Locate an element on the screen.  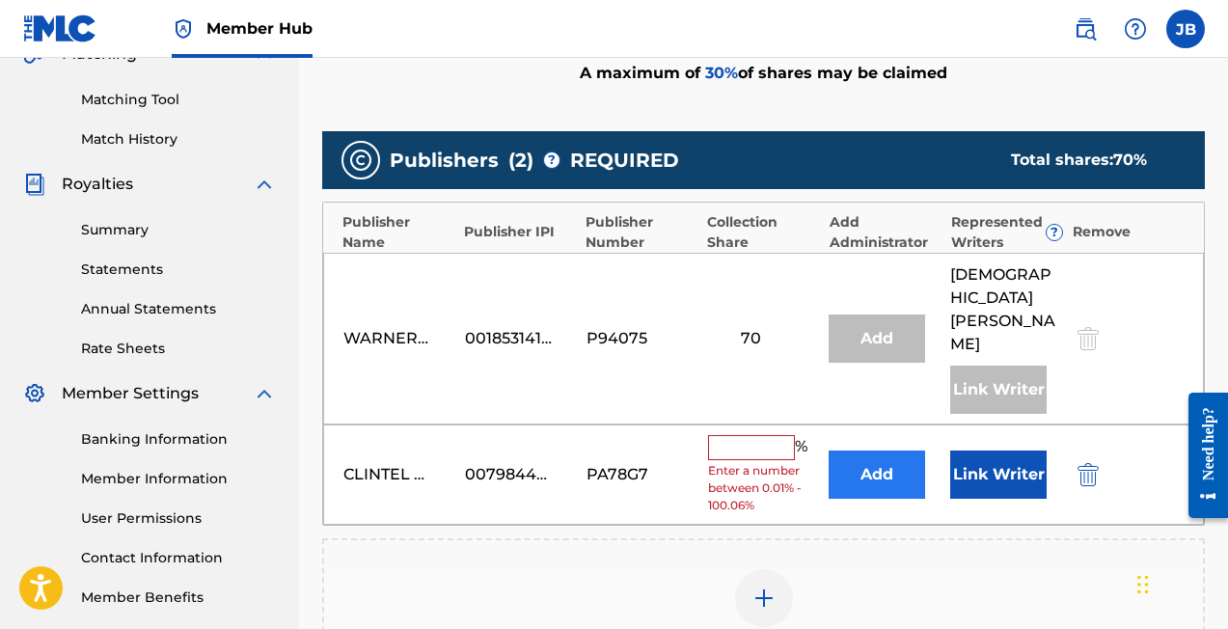
img: search is located at coordinates (1085, 29).